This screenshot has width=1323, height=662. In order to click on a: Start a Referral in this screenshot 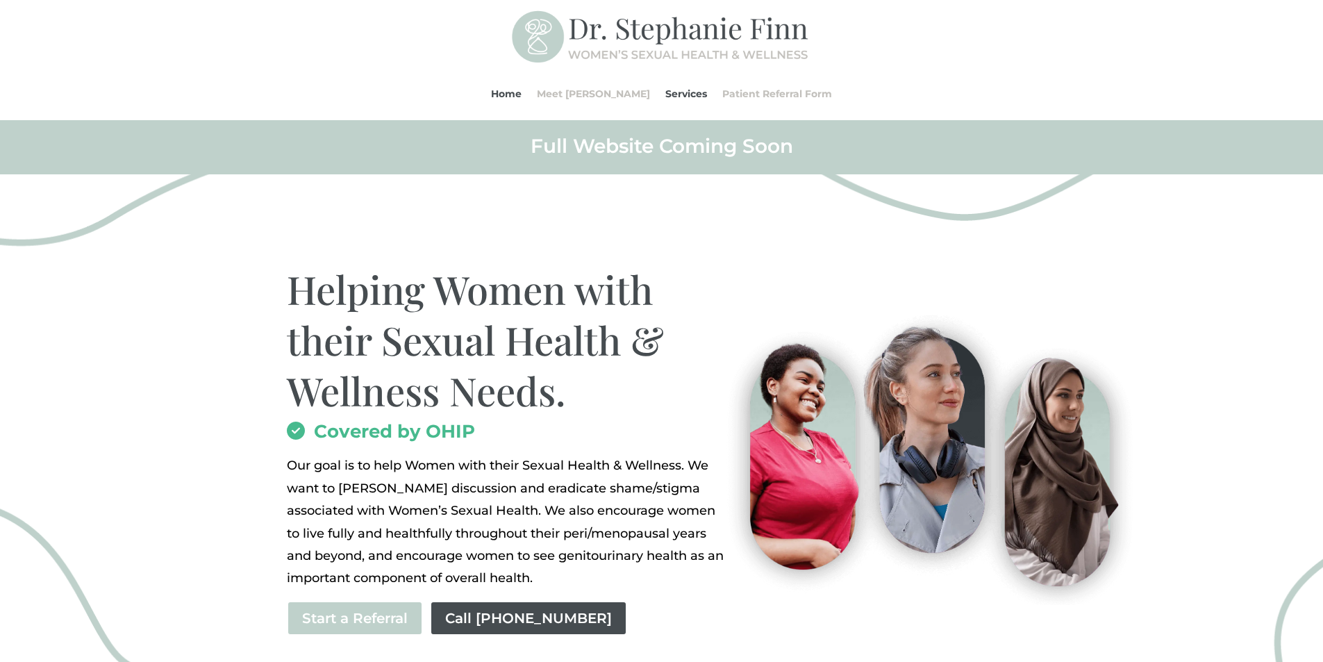, I will do `click(355, 618)`.